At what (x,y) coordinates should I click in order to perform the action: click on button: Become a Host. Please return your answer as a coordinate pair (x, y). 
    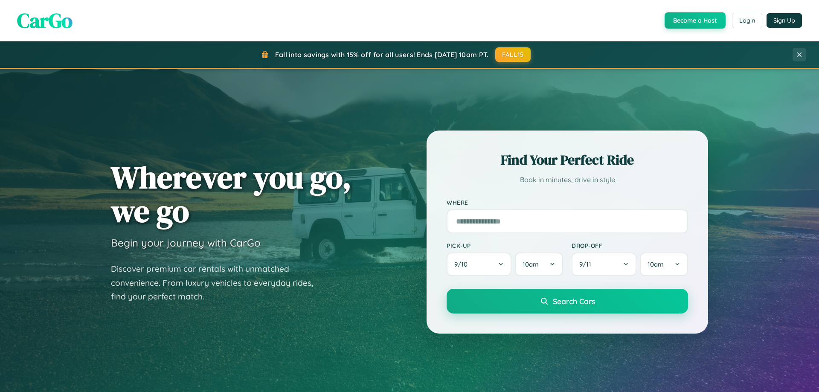
    Looking at the image, I should click on (694, 20).